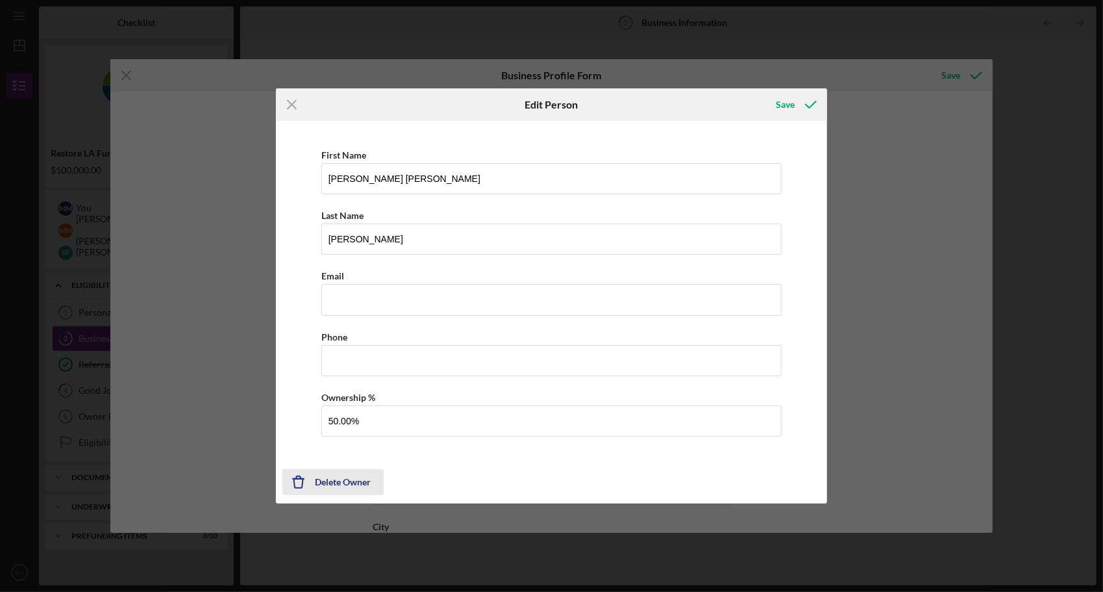  I want to click on div: Delete Owner, so click(343, 482).